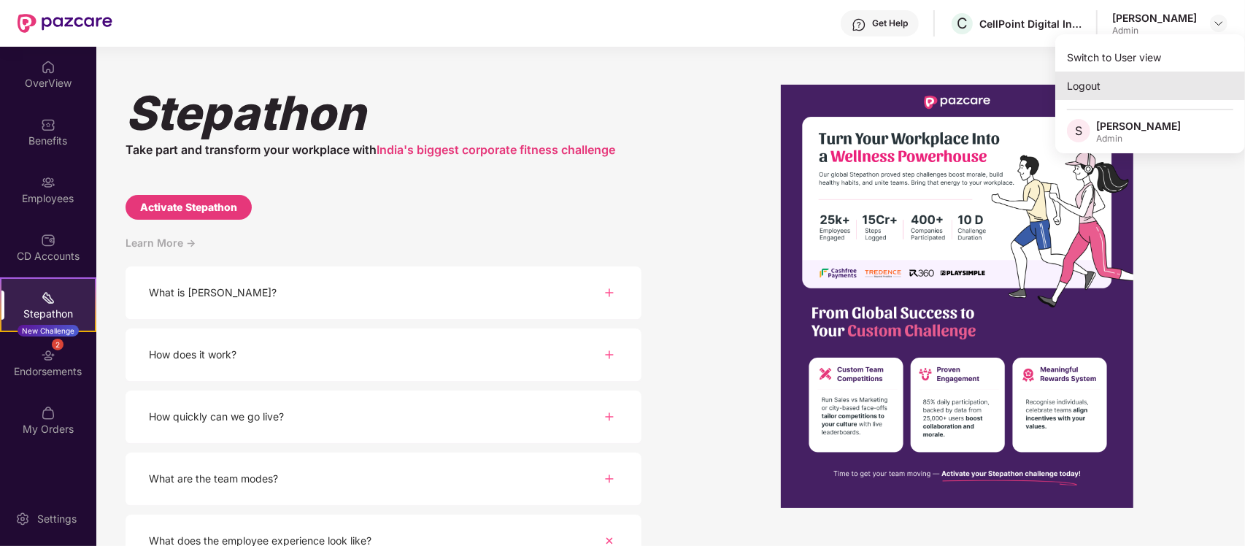 The height and width of the screenshot is (546, 1245). Describe the element at coordinates (216, 417) in the screenshot. I see `div: How quickly can we go live?` at that location.